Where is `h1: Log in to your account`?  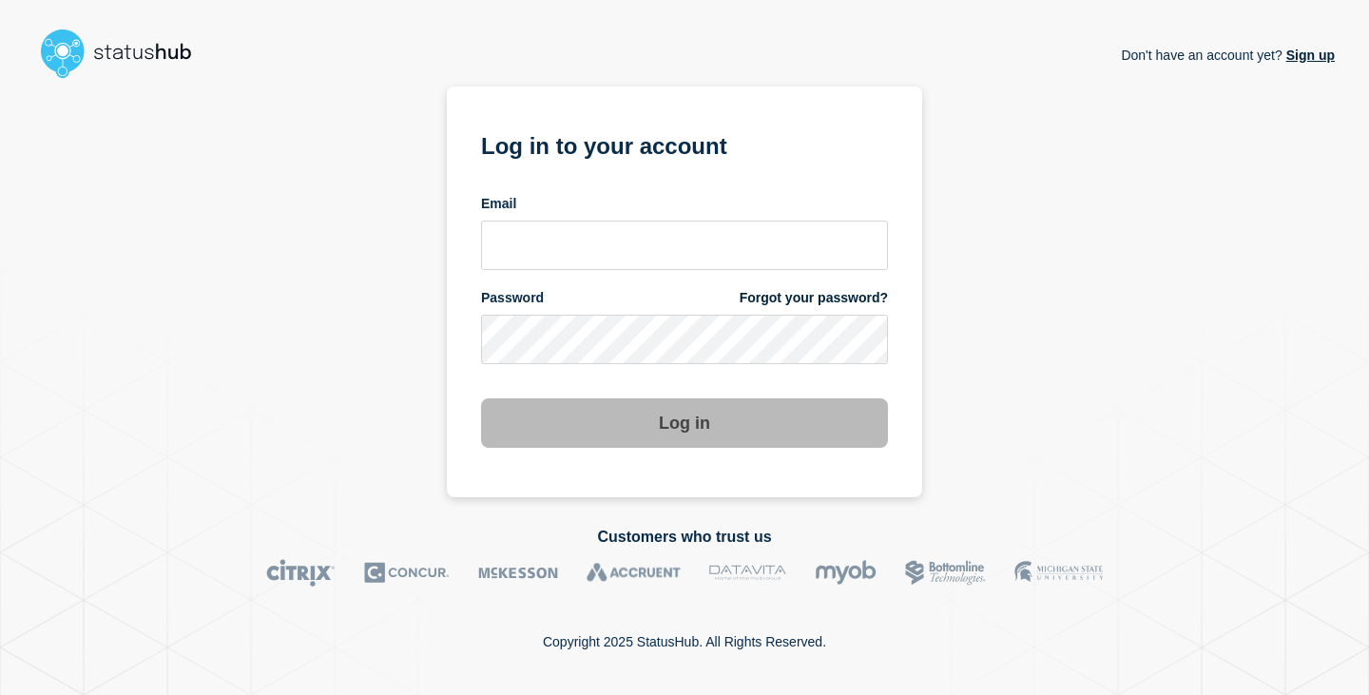 h1: Log in to your account is located at coordinates (684, 144).